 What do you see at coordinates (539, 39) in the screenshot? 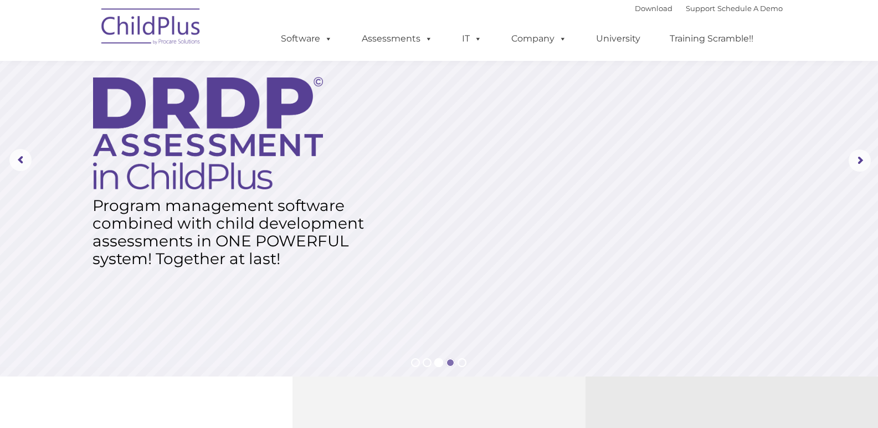
I see `a: Company` at bounding box center [539, 39].